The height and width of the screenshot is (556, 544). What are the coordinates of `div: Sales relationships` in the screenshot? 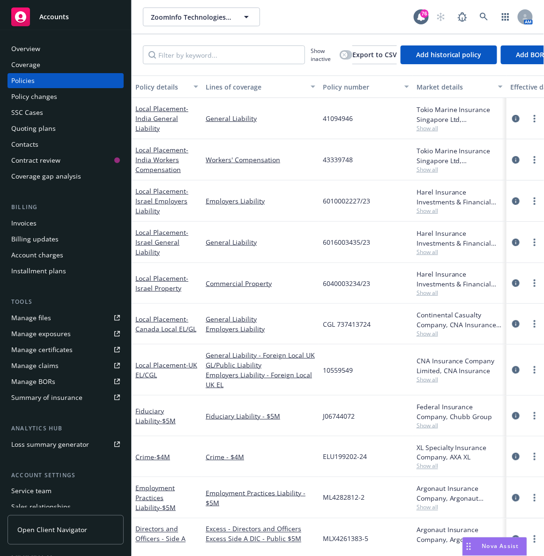 It's located at (41, 507).